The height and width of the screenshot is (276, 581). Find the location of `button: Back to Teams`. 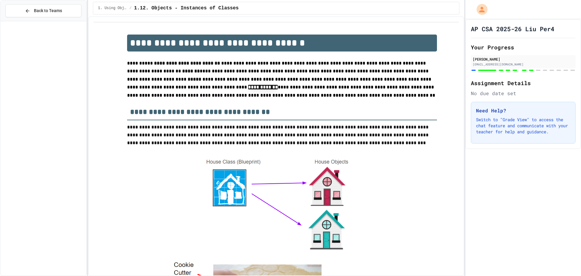

button: Back to Teams is located at coordinates (43, 11).